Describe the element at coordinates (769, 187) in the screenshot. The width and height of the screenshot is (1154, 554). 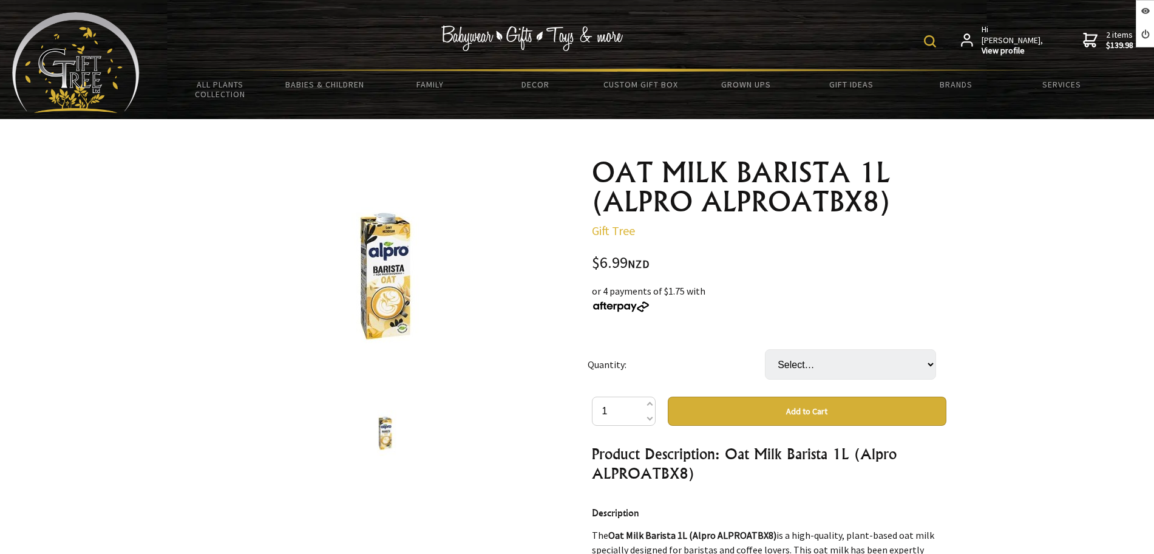
I see `h1: OAT MILK BARISTA 1L (ALPRO ALPROATBX8)` at that location.